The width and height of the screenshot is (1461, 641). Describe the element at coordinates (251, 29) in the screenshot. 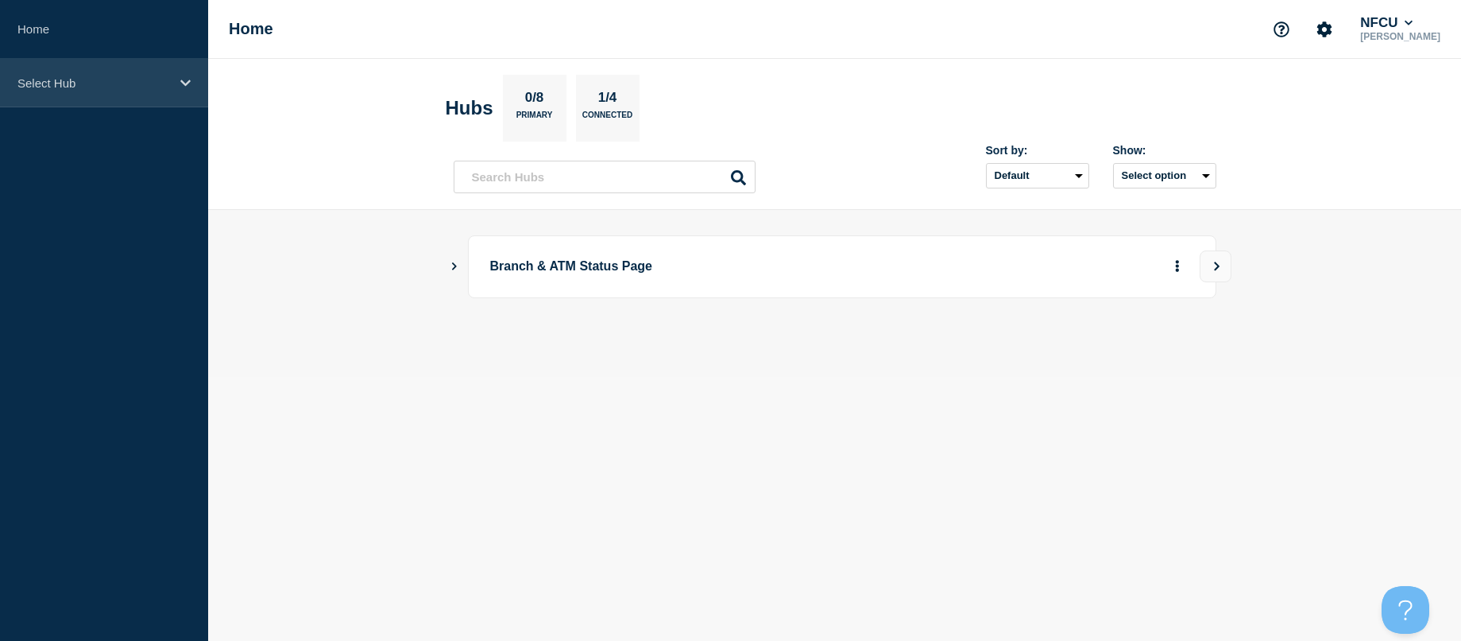

I see `h1: Home` at that location.